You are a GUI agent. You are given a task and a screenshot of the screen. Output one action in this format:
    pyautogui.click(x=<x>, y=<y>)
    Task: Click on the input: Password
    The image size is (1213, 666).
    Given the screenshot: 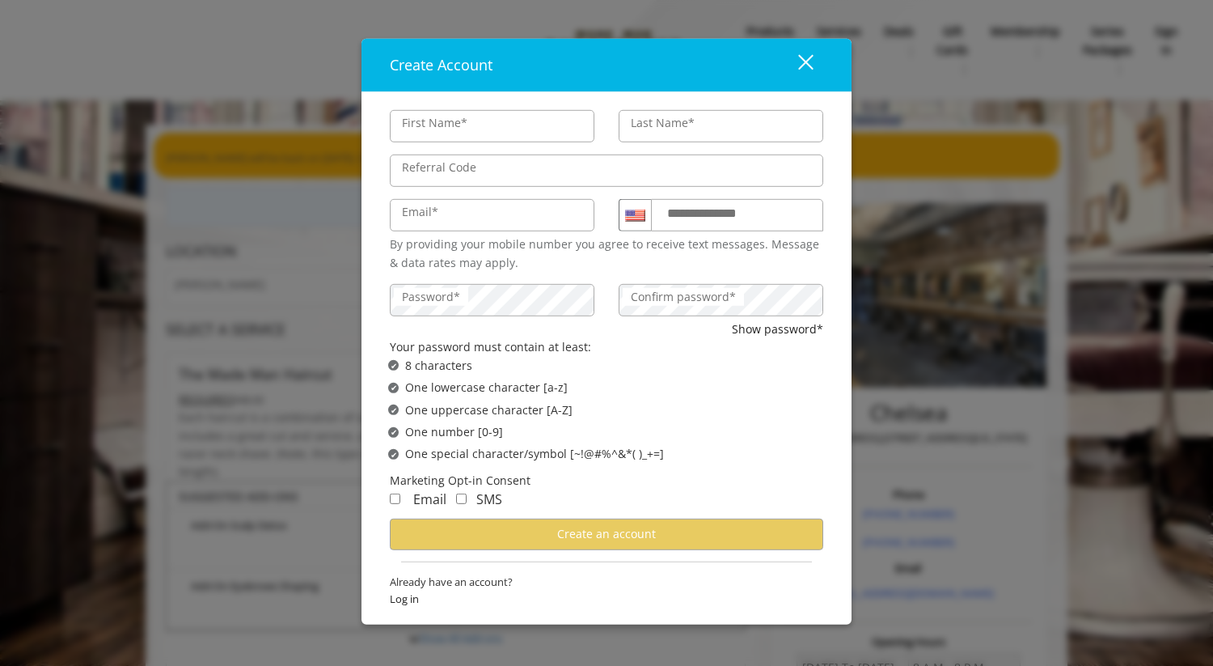 What is the action you would take?
    pyautogui.click(x=492, y=300)
    